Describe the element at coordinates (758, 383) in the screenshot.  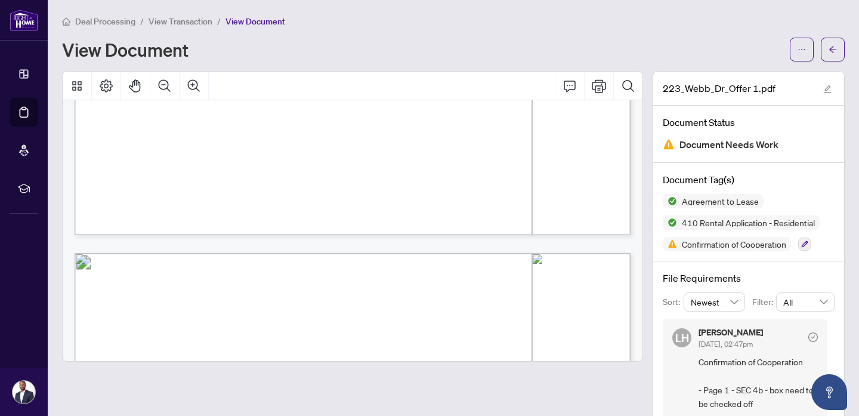
I see `span: Confirmation of Cooperation - Page 1 - SEC 4b - box need to be checked off` at that location.